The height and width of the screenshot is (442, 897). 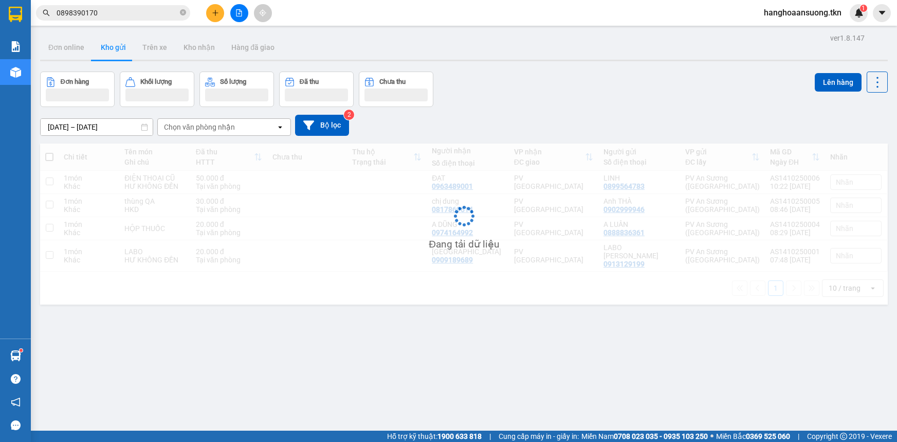 I want to click on span: copyright, so click(x=844, y=436).